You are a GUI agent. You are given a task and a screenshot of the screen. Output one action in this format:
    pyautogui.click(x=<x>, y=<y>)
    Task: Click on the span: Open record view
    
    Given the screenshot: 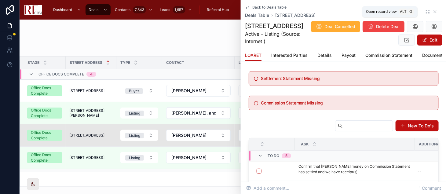 What is the action you would take?
    pyautogui.click(x=381, y=12)
    